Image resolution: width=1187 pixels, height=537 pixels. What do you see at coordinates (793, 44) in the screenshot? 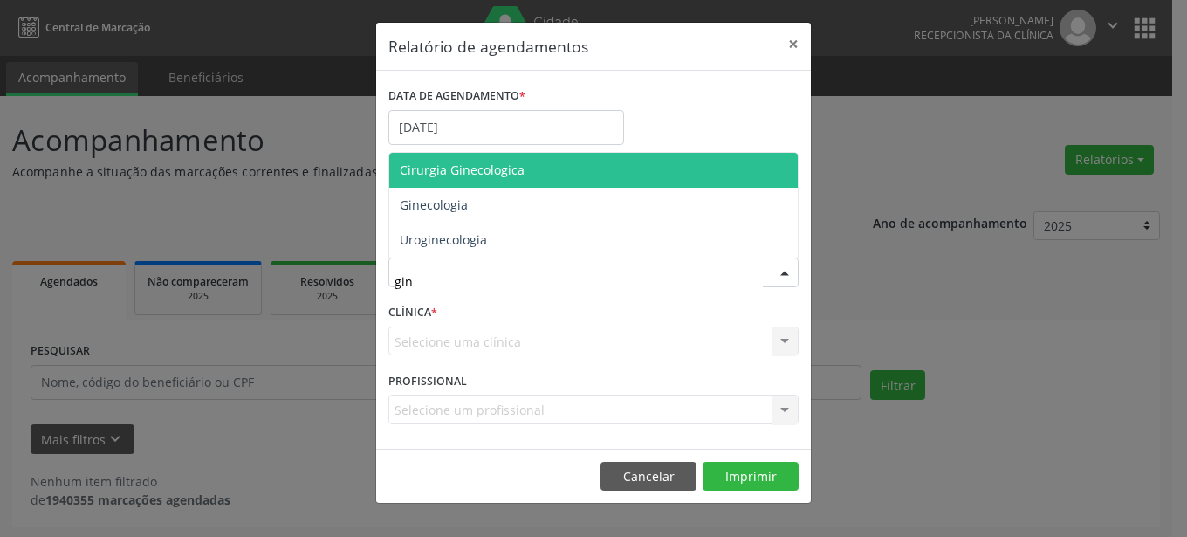
I see `button: Close` at bounding box center [793, 44].